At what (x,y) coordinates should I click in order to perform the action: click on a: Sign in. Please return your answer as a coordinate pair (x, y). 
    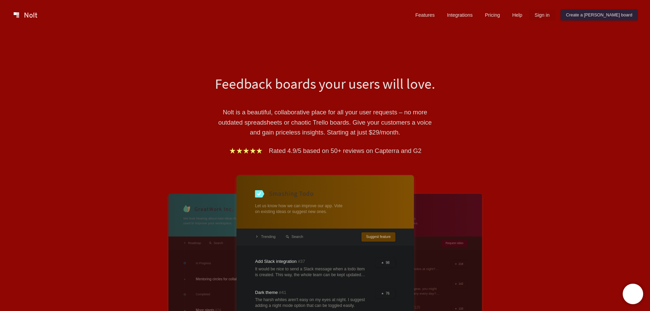
    Looking at the image, I should click on (542, 15).